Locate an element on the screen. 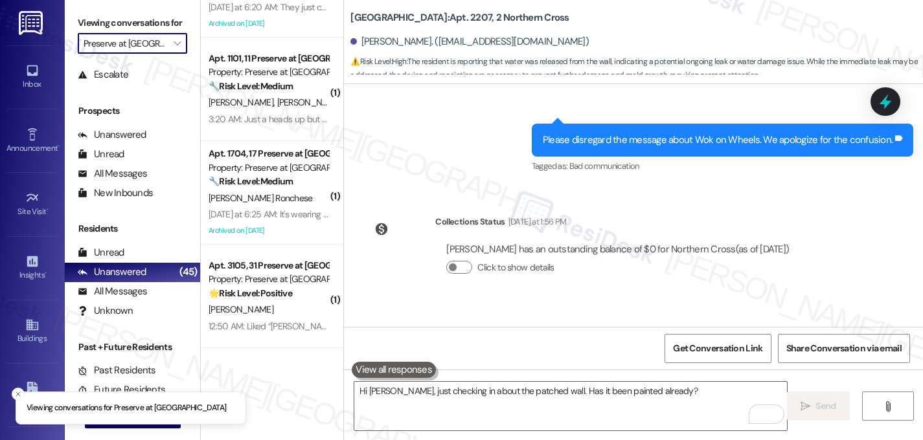  a: Buildings is located at coordinates (32, 332).